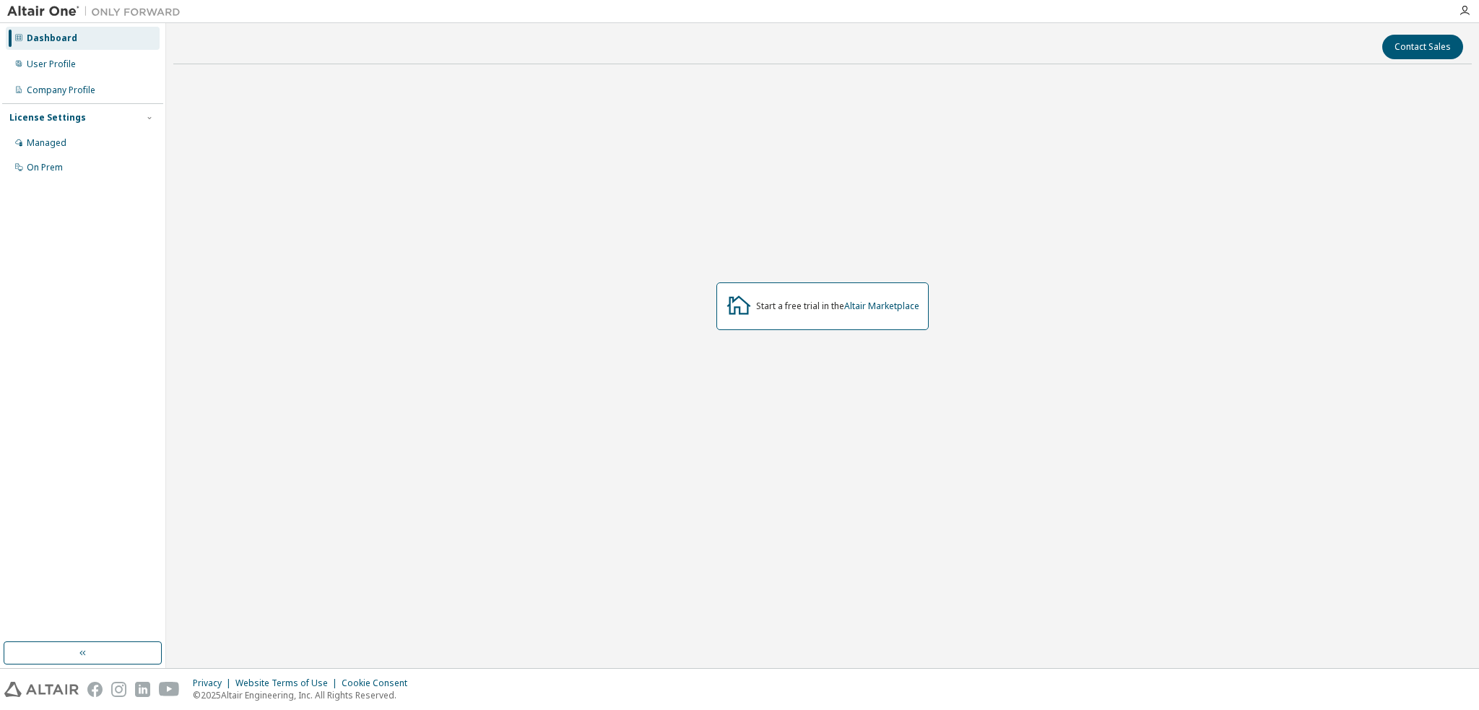 The image size is (1479, 710). Describe the element at coordinates (45, 168) in the screenshot. I see `div: On Prem` at that location.